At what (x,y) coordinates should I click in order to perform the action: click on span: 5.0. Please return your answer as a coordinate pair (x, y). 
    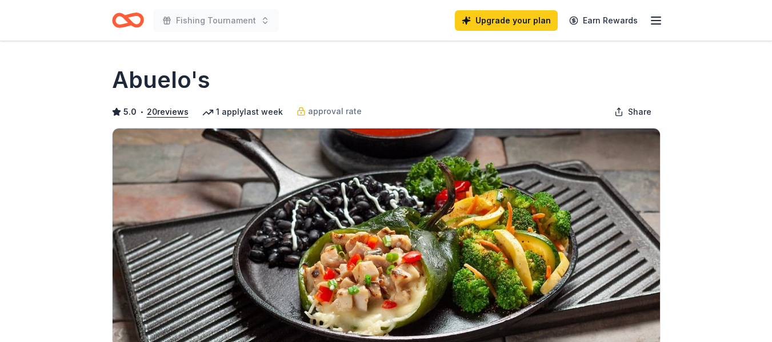
    Looking at the image, I should click on (130, 112).